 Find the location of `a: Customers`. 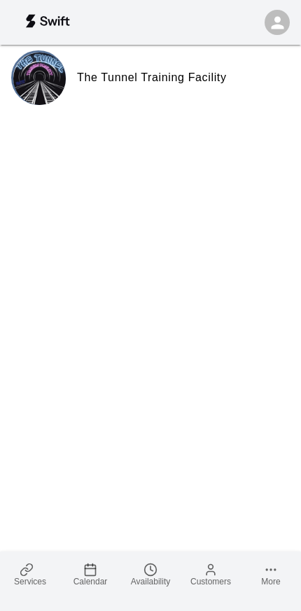

a: Customers is located at coordinates (211, 574).